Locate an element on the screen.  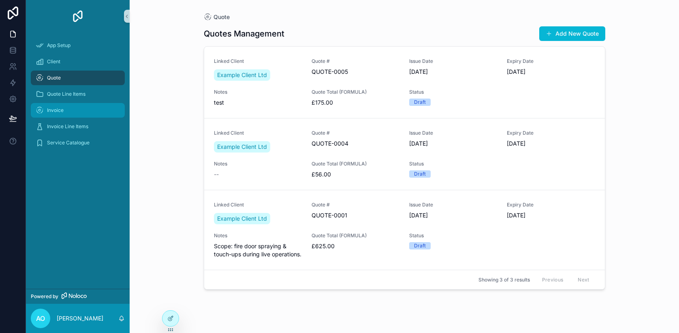
span: Invoice is located at coordinates (55, 110).